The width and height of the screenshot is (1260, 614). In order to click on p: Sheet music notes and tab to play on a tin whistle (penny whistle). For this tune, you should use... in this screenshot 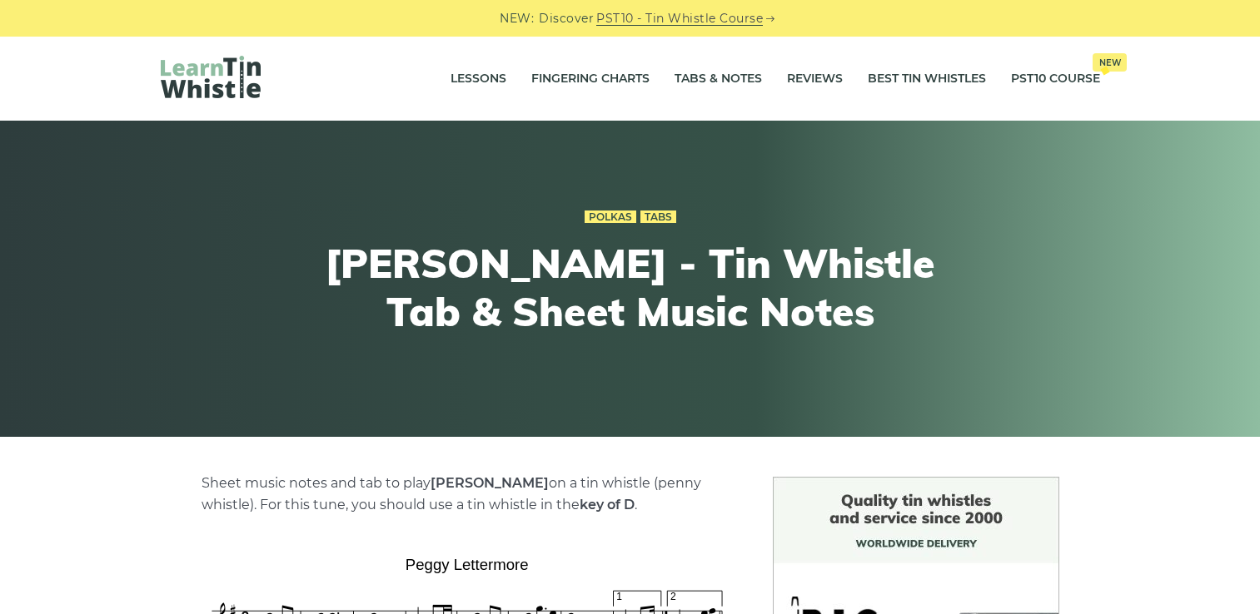, I will do `click(467, 495)`.